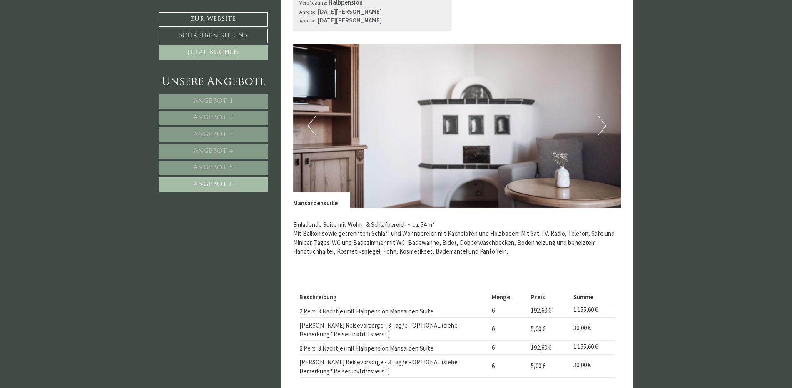 This screenshot has width=792, height=388. What do you see at coordinates (508, 297) in the screenshot?
I see `th: Menge` at bounding box center [508, 297].